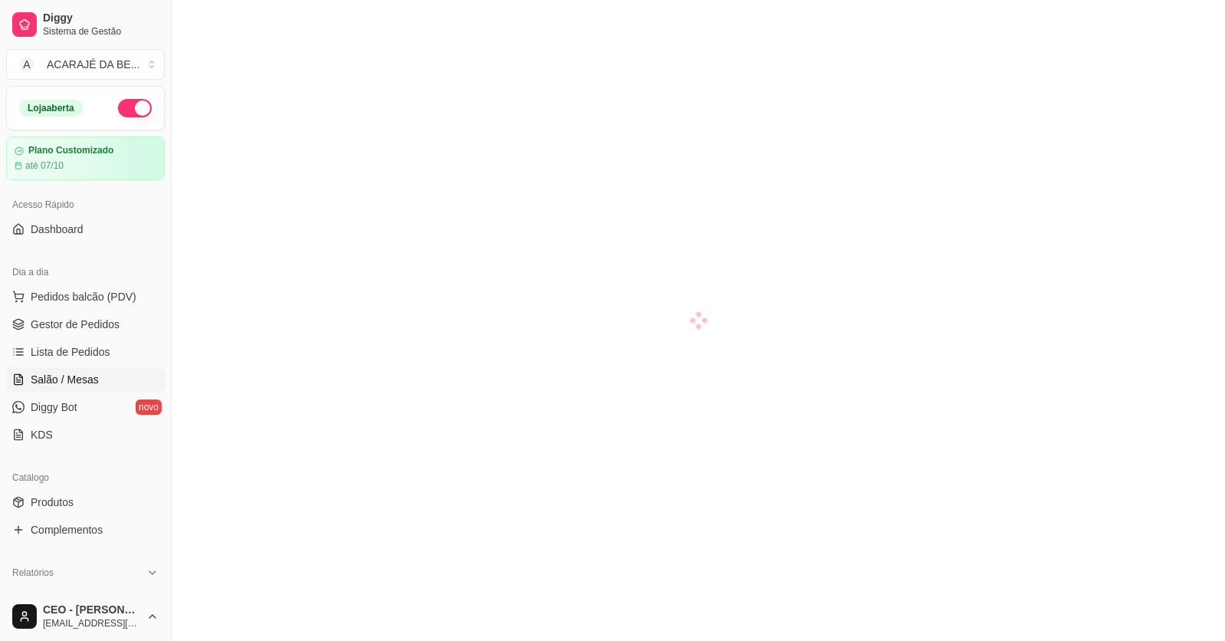 The image size is (1225, 641). I want to click on span: Relatórios de vendas, so click(81, 597).